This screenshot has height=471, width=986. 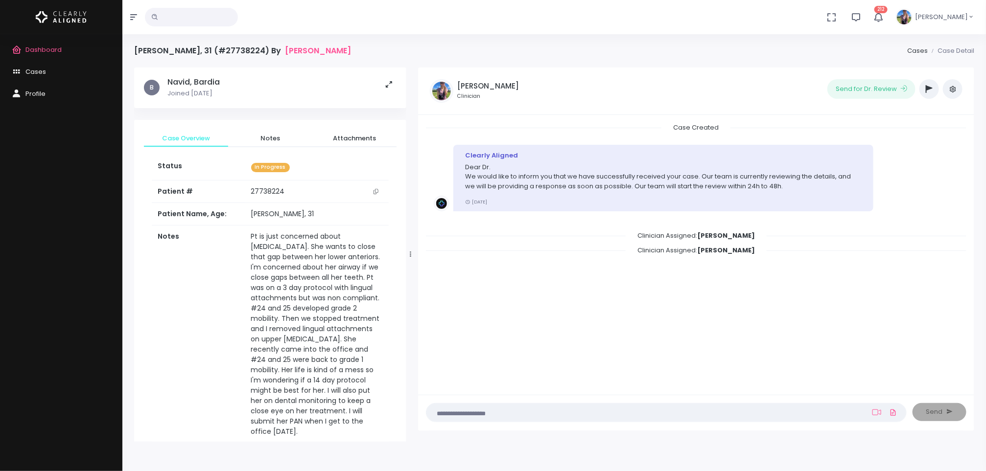 I want to click on span: Case Created, so click(x=696, y=127).